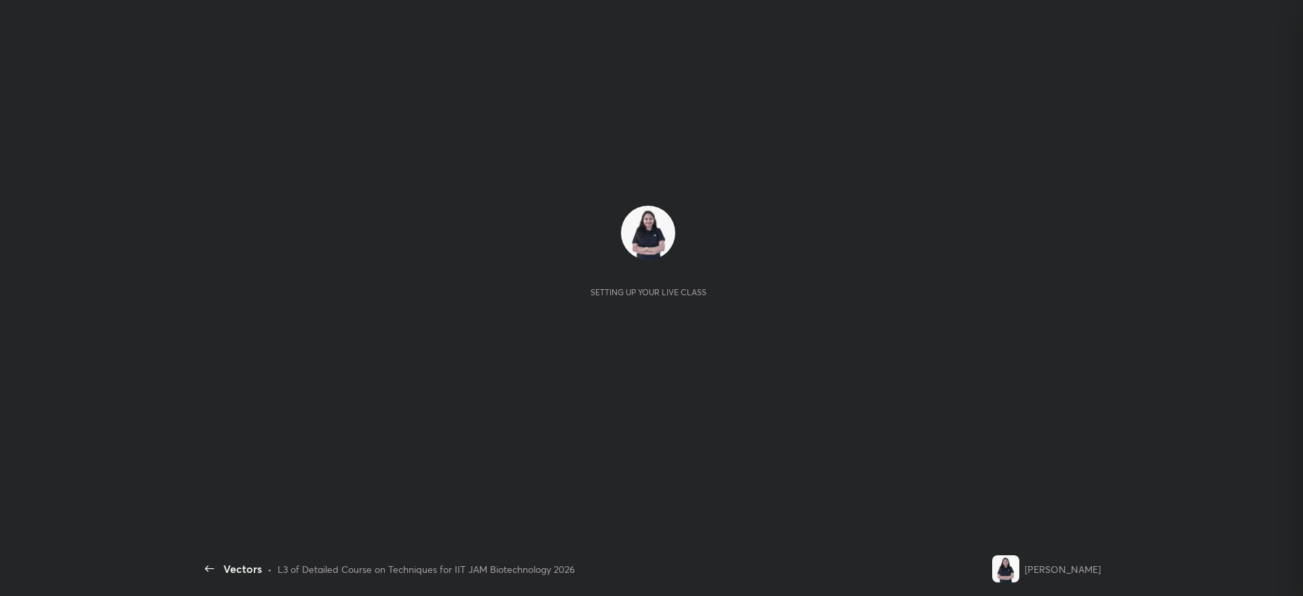 The image size is (1303, 596). Describe the element at coordinates (242, 569) in the screenshot. I see `div: Vectors` at that location.